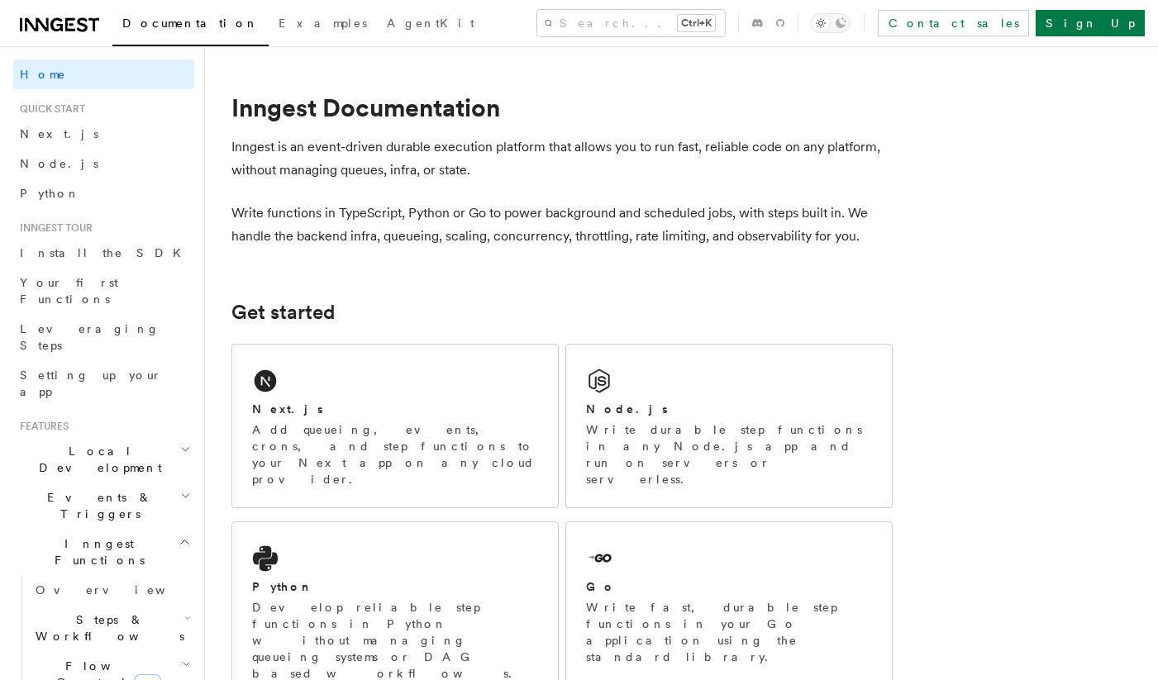 This screenshot has width=1158, height=680. Describe the element at coordinates (107, 628) in the screenshot. I see `span: Steps & Workflows` at that location.